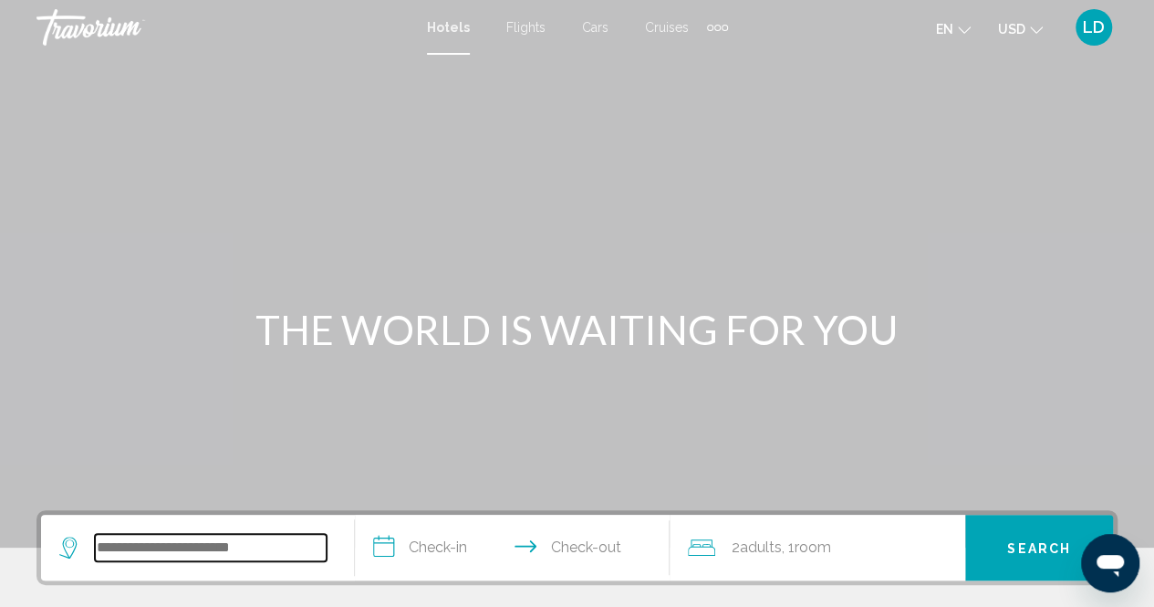 The width and height of the screenshot is (1154, 607). Describe the element at coordinates (448, 27) in the screenshot. I see `span: Hotels` at that location.